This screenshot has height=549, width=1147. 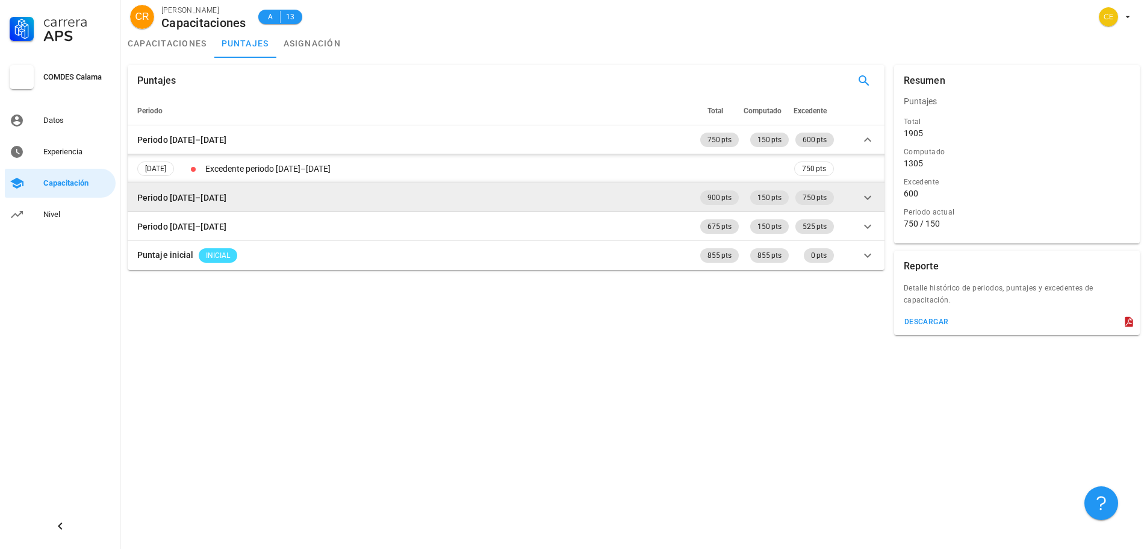 I want to click on div: Puntaje inicial, so click(x=166, y=255).